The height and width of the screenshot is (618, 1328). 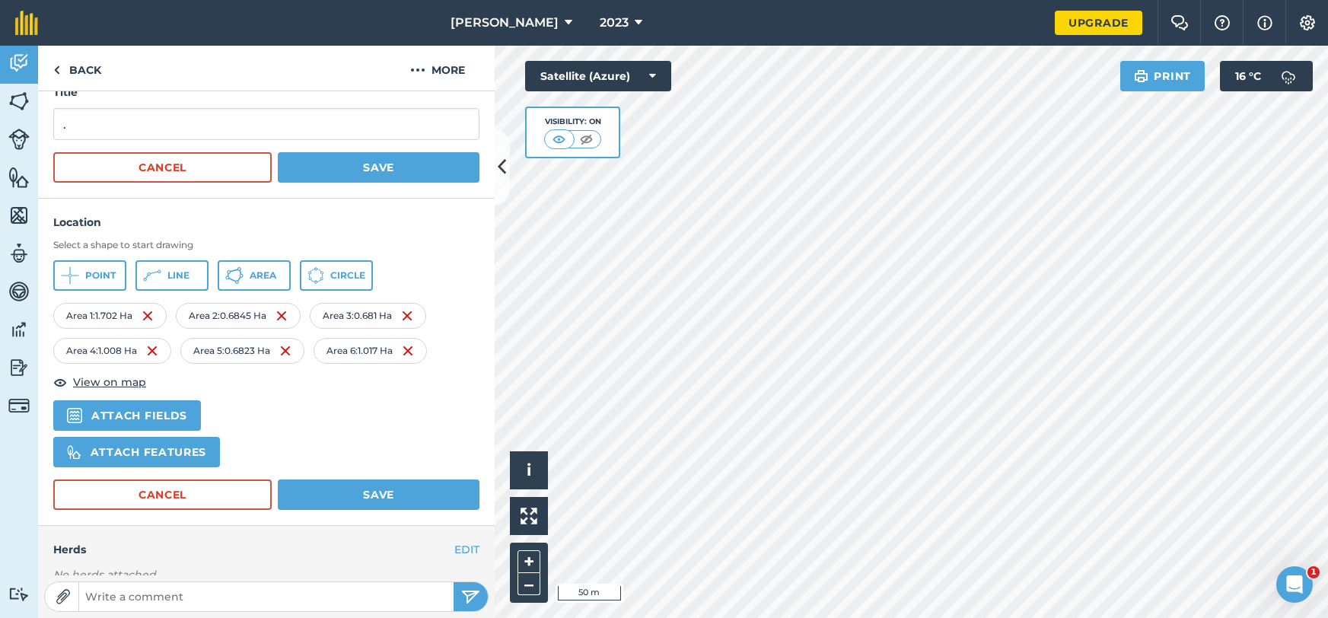 What do you see at coordinates (1267, 76) in the screenshot?
I see `button: 16 °C` at bounding box center [1267, 76].